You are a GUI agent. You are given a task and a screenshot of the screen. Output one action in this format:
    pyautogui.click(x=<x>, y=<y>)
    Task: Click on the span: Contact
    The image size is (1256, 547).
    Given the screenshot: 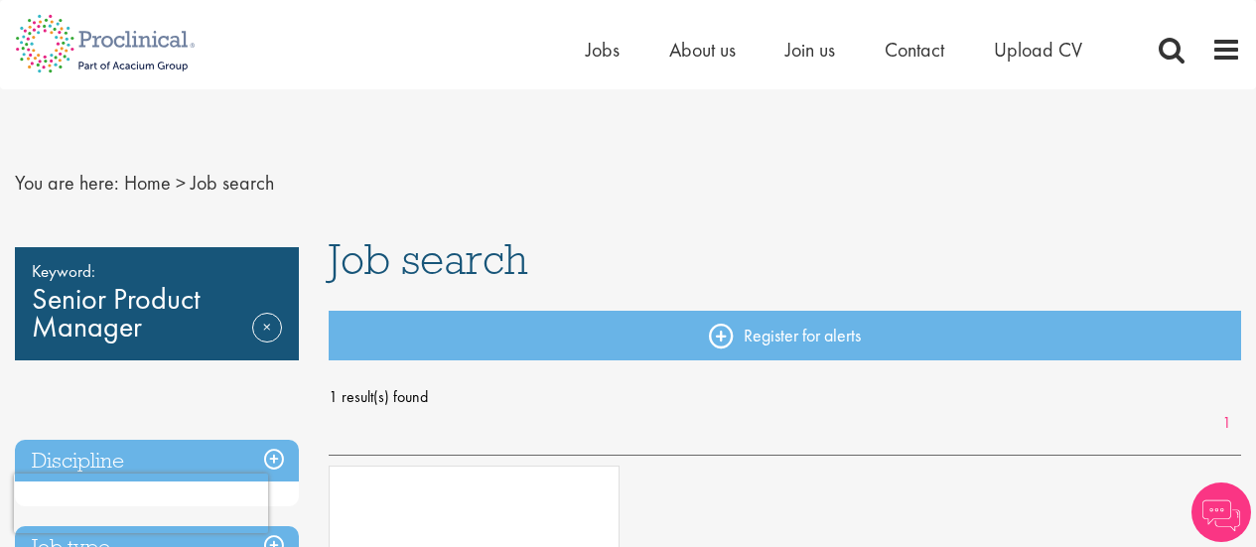 What is the action you would take?
    pyautogui.click(x=914, y=50)
    